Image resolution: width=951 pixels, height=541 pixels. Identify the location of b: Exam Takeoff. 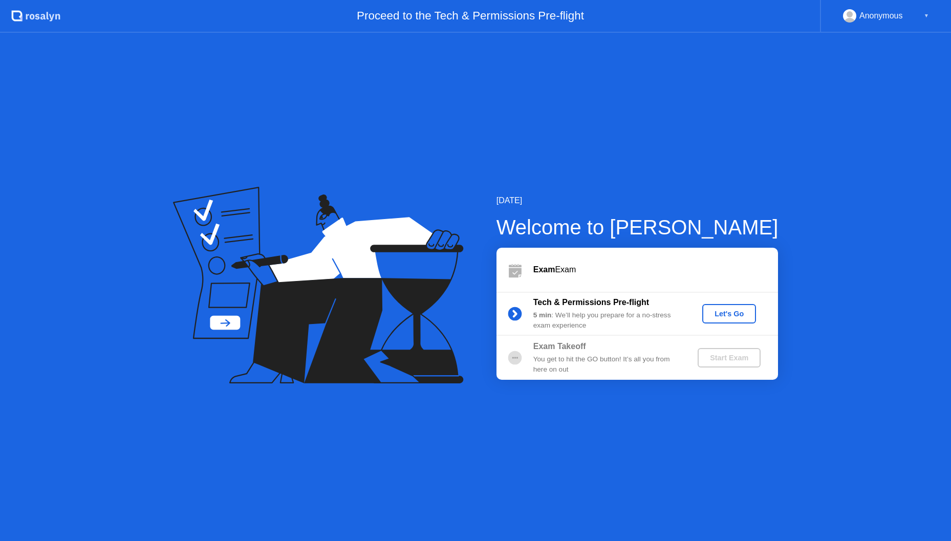
(559, 346).